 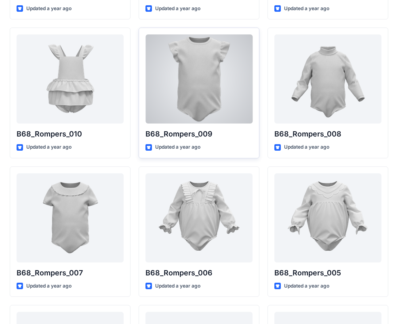 What do you see at coordinates (328, 134) in the screenshot?
I see `p: B68_Rompers_008` at bounding box center [328, 134].